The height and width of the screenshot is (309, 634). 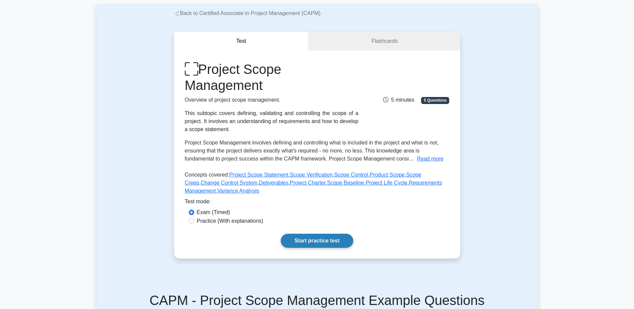 What do you see at coordinates (311, 174) in the screenshot?
I see `a: Scope Verification` at bounding box center [311, 174].